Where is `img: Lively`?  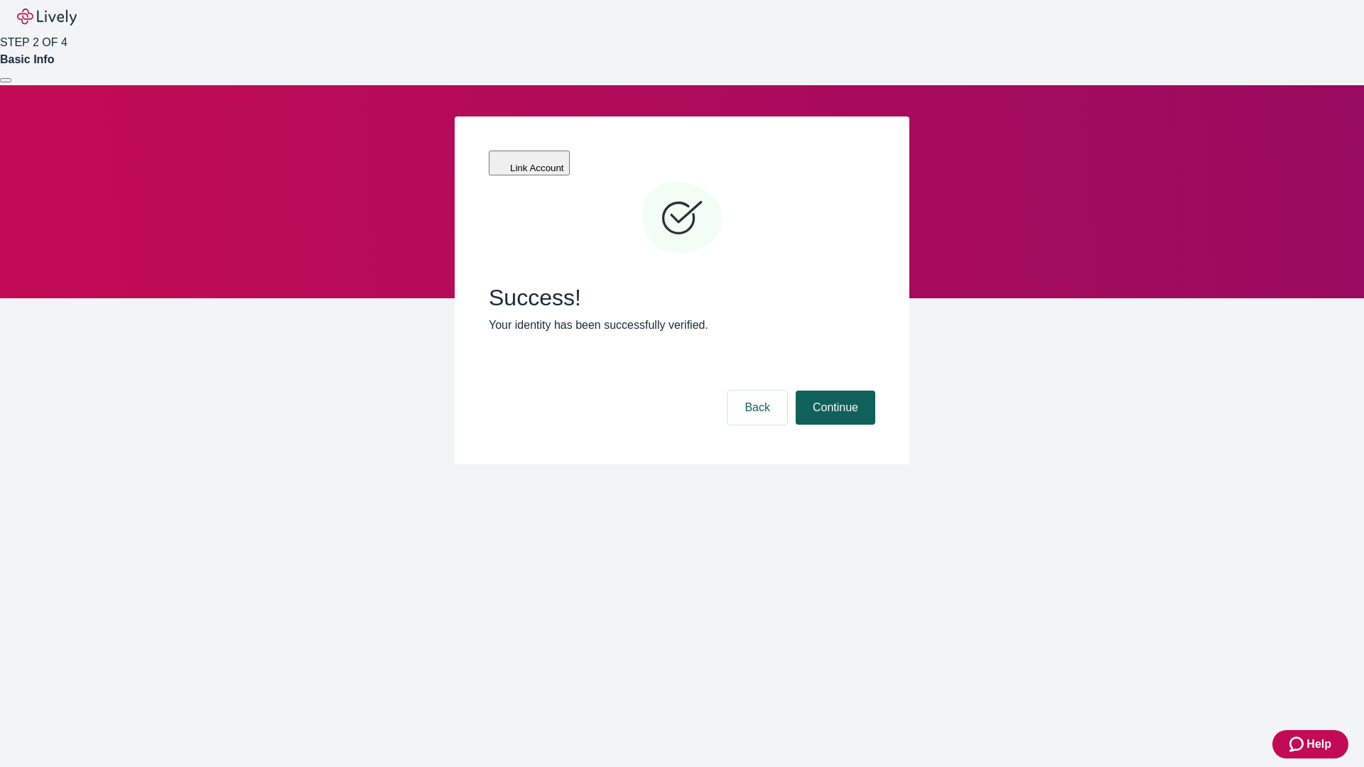 img: Lively is located at coordinates (47, 17).